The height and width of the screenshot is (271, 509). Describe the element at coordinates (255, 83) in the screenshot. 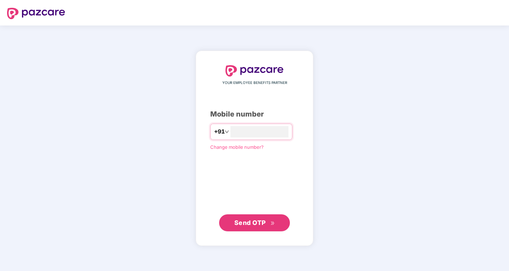

I see `span: YOUR EMPLOYEE BENEFITS PARTNER` at that location.